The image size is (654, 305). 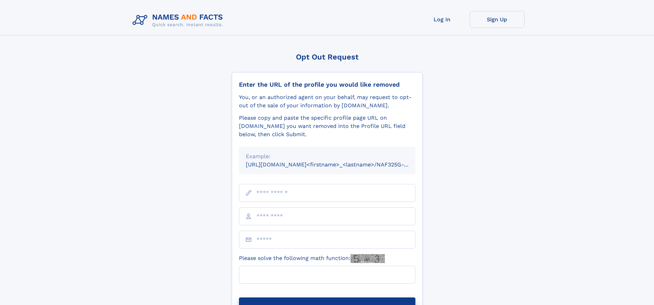 What do you see at coordinates (497, 19) in the screenshot?
I see `a: Sign Up` at bounding box center [497, 19].